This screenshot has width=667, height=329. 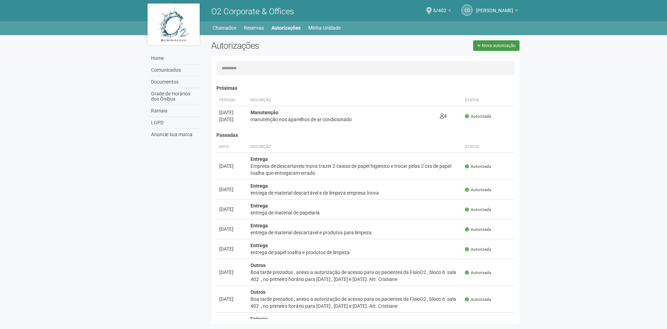 What do you see at coordinates (343, 119) in the screenshot?
I see `div: manutenção nos aparelhos de ar condicionado` at bounding box center [343, 119].